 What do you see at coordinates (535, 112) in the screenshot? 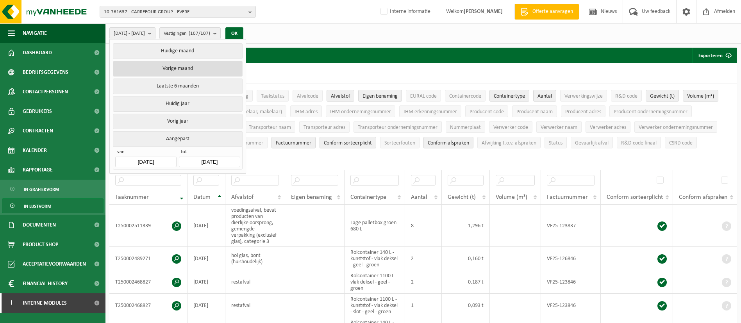
I see `span: Producent naam` at bounding box center [535, 112].